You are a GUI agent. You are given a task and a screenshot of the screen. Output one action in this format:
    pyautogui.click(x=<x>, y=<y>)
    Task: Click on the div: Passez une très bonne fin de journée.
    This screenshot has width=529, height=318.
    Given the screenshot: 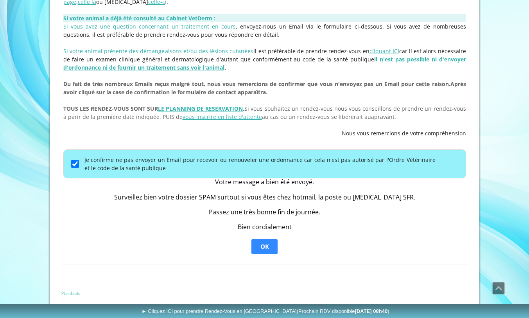 What is the action you would take?
    pyautogui.click(x=265, y=212)
    